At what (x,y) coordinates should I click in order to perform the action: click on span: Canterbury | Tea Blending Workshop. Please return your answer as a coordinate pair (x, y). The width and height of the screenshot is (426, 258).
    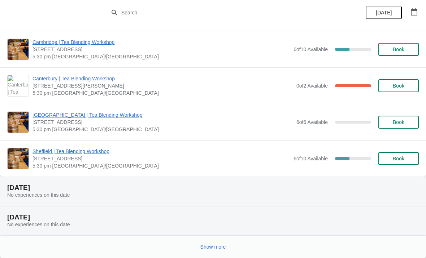
    Looking at the image, I should click on (162, 79).